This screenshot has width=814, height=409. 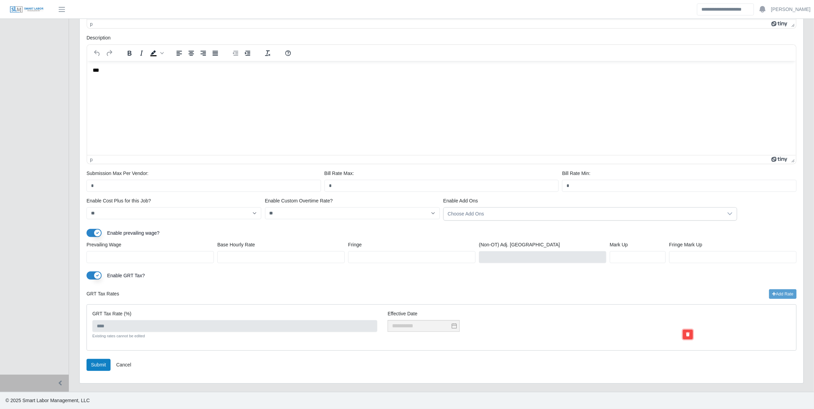 I want to click on button: Justify, so click(x=215, y=53).